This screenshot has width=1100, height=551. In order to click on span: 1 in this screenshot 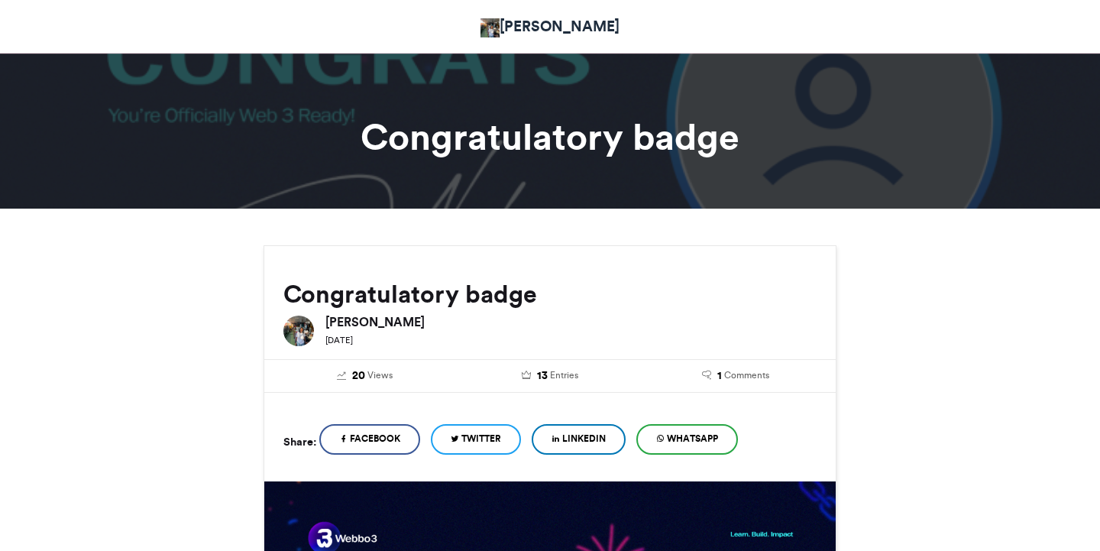, I will do `click(720, 376)`.